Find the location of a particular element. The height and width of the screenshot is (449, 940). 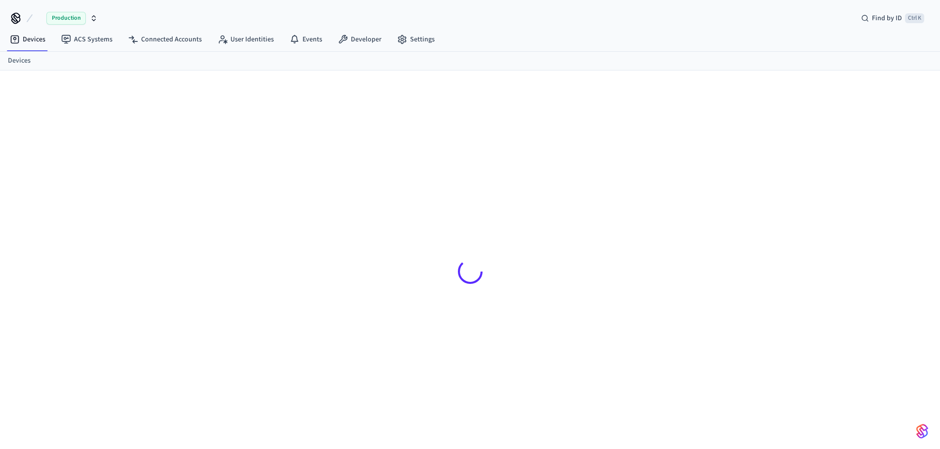

a: ACS Systems is located at coordinates (87, 39).